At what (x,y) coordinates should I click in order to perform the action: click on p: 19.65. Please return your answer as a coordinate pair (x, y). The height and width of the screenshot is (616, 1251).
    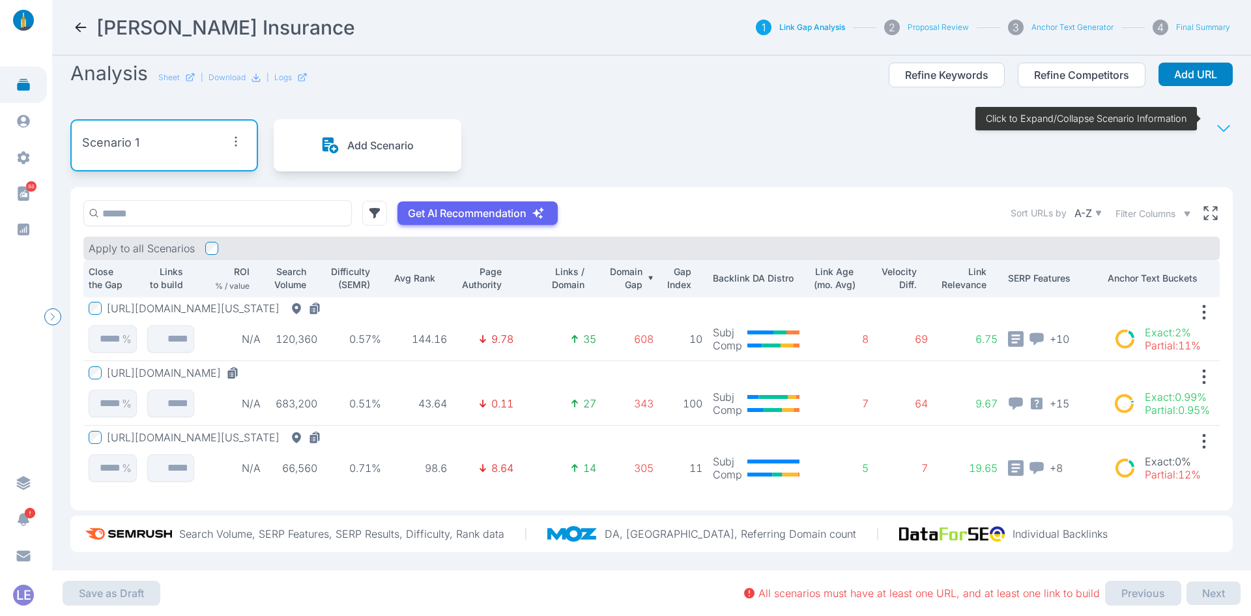
    Looking at the image, I should click on (967, 468).